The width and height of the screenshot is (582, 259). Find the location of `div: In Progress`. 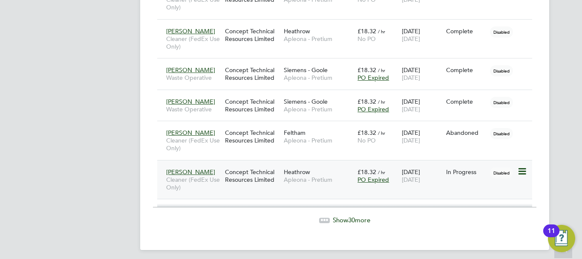

div: In Progress is located at coordinates (466, 172).